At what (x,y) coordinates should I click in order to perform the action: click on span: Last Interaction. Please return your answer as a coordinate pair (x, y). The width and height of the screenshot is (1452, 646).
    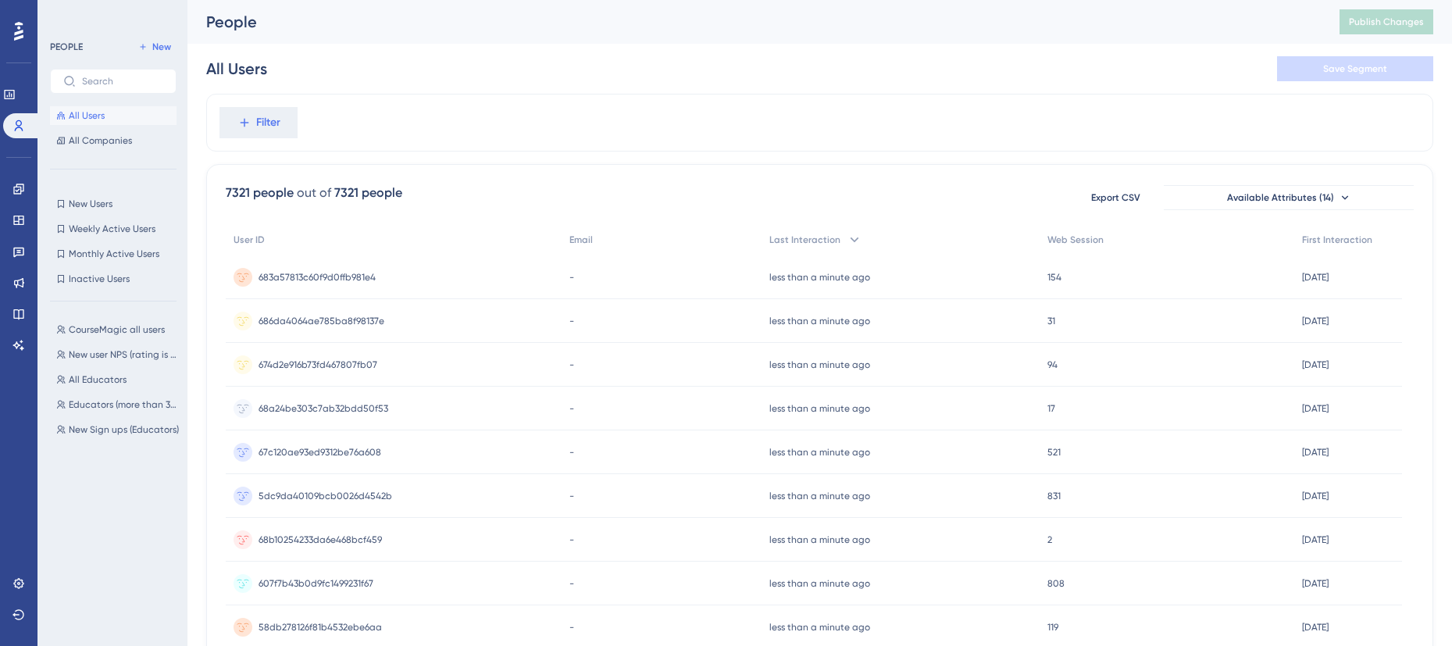
    Looking at the image, I should click on (804, 240).